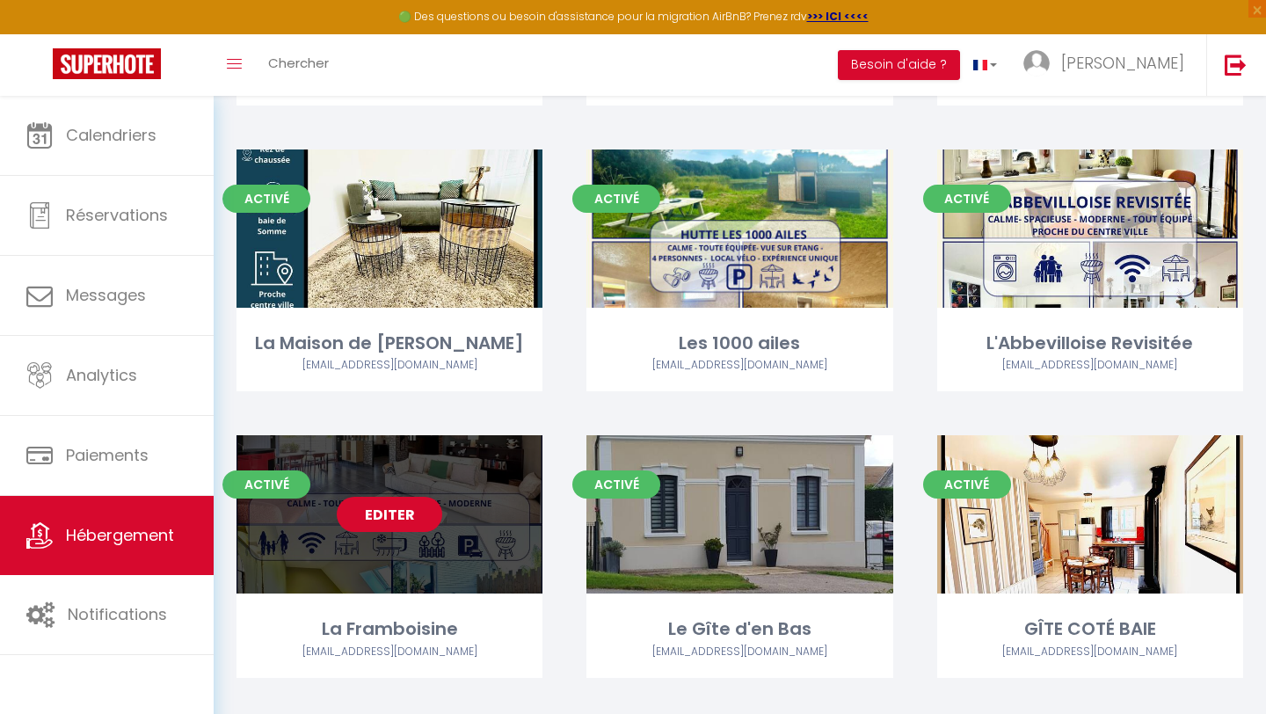 The image size is (1266, 714). What do you see at coordinates (120, 535) in the screenshot?
I see `span: Hébergement` at bounding box center [120, 535].